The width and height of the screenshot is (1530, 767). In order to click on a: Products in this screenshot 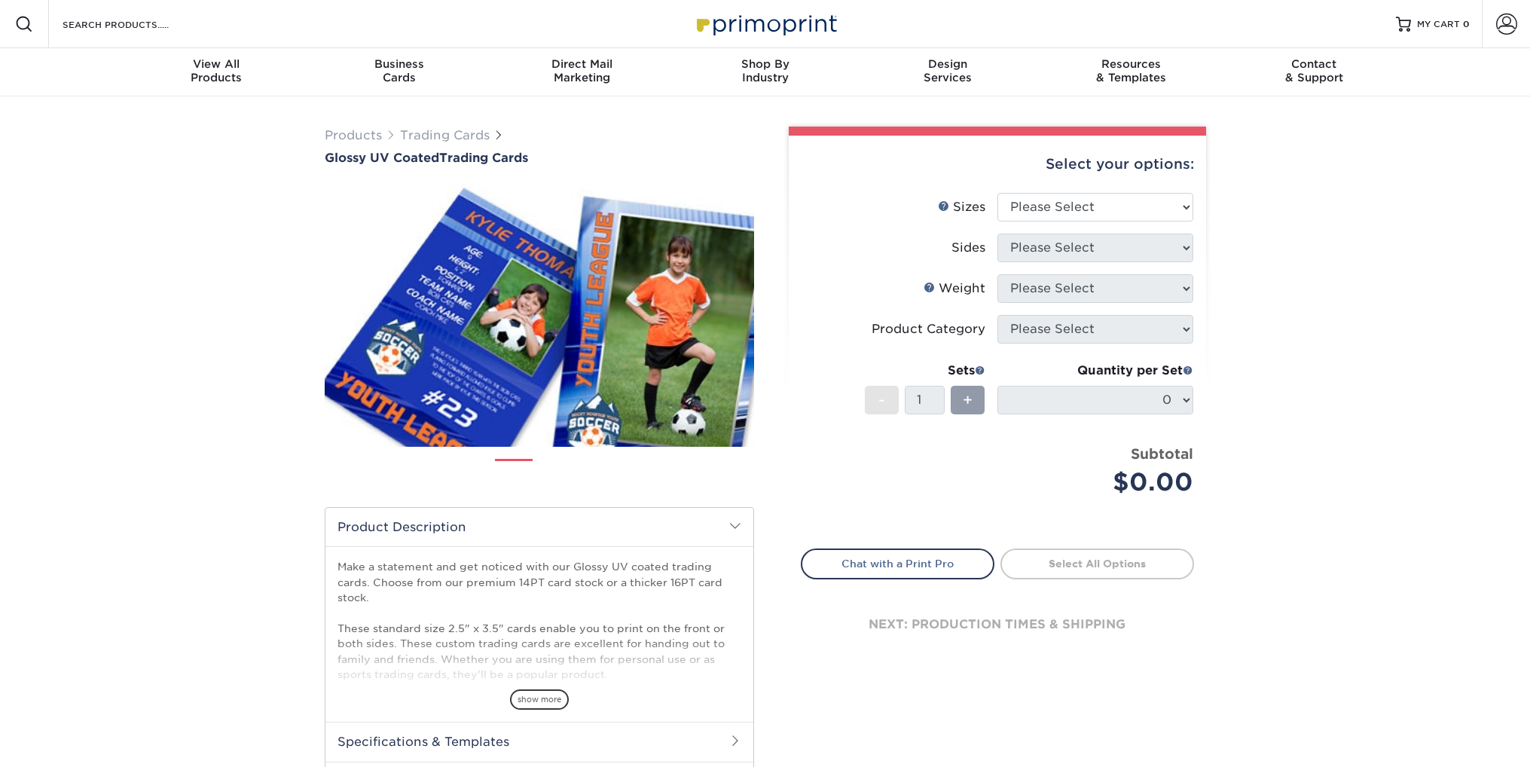, I will do `click(353, 135)`.